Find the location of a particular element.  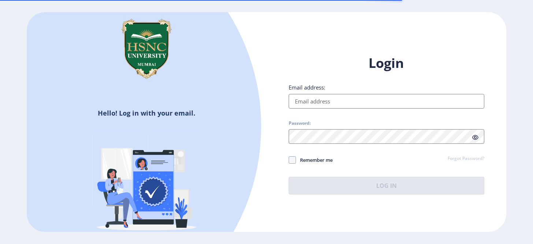

label: Email address: is located at coordinates (307, 87).